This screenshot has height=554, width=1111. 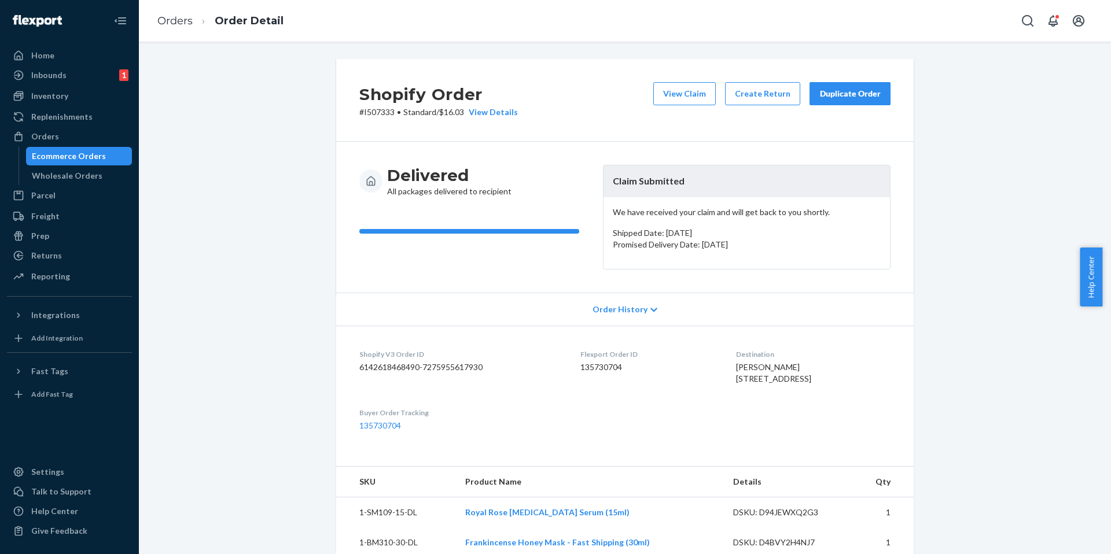 I want to click on button: Talk to Support, so click(x=69, y=492).